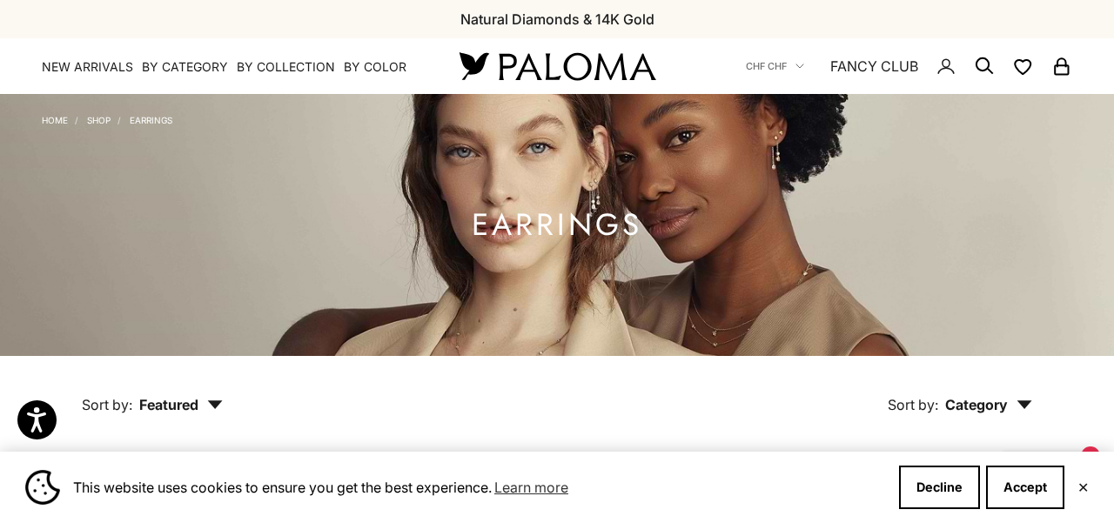  I want to click on a: NEW ARRIVALS, so click(87, 67).